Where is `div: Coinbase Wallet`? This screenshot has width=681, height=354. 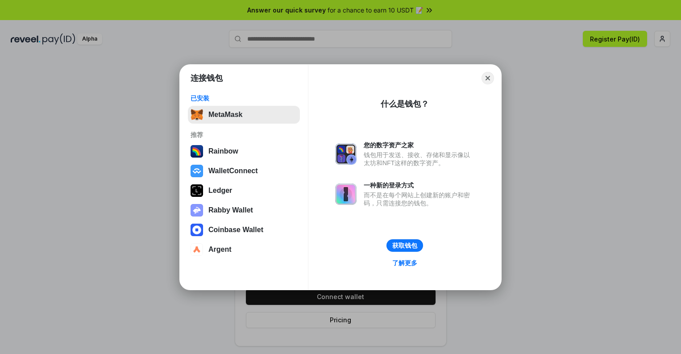 div: Coinbase Wallet is located at coordinates (236, 230).